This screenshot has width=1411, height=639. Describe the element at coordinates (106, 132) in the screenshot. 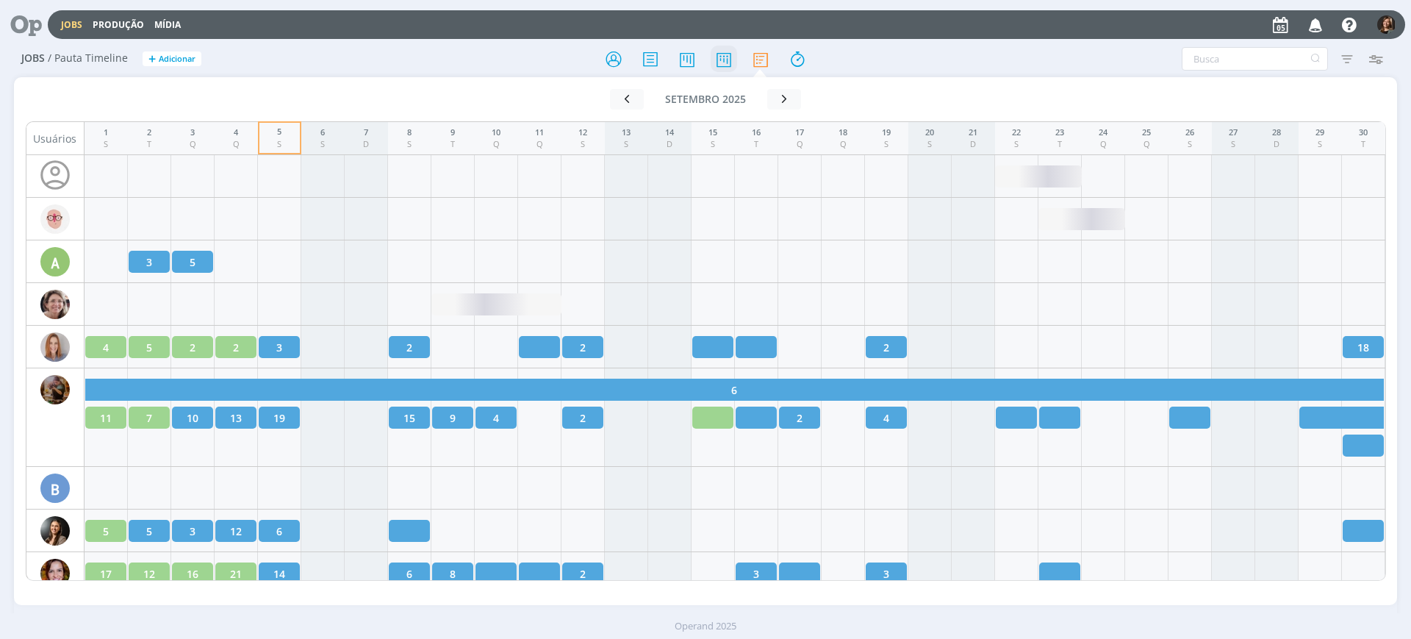

I see `div: 1` at that location.